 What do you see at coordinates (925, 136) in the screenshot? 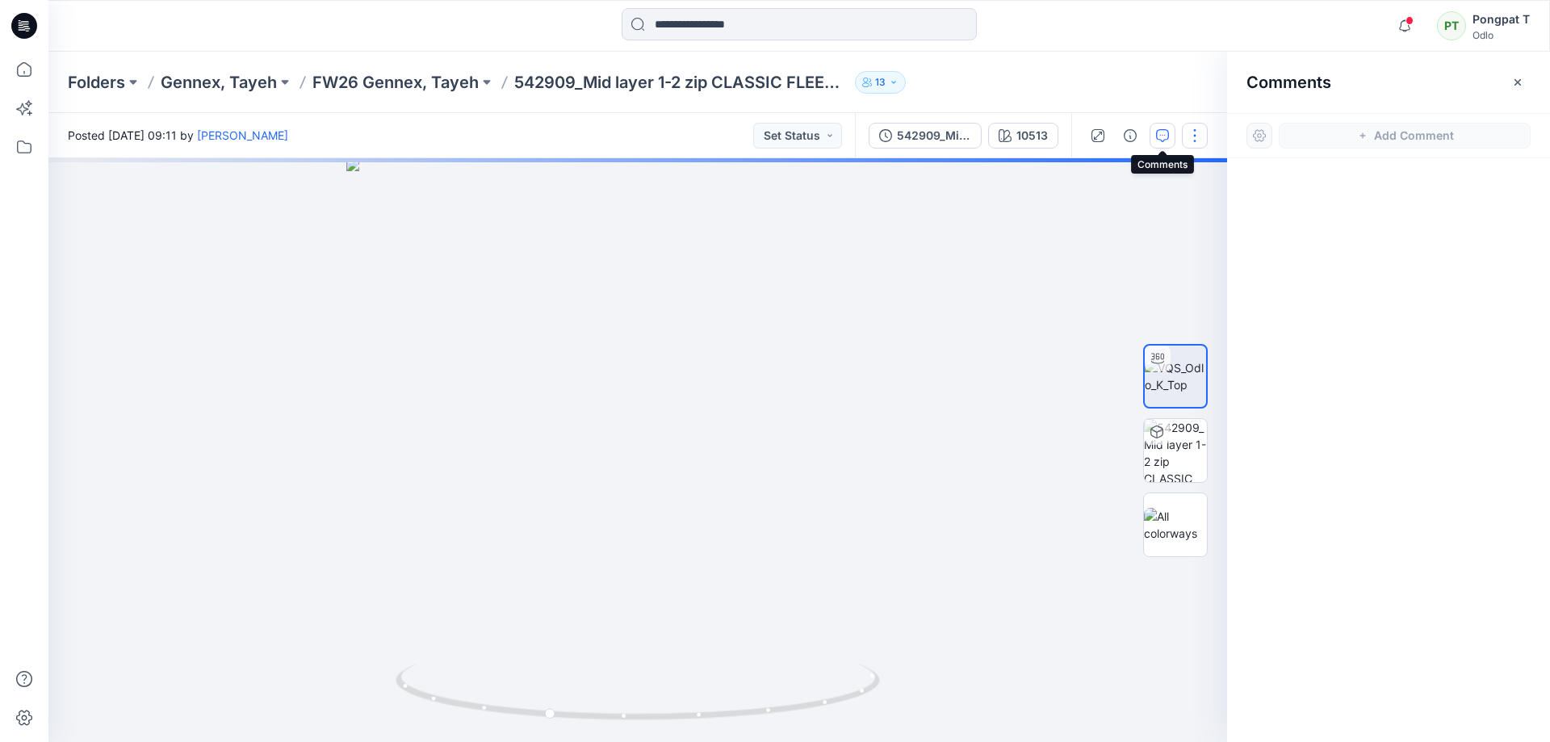
I see `button: 542909_Mid layer 1-2 zip CLASSIC FLEECE KIDS_SMS_3D` at bounding box center [925, 136].